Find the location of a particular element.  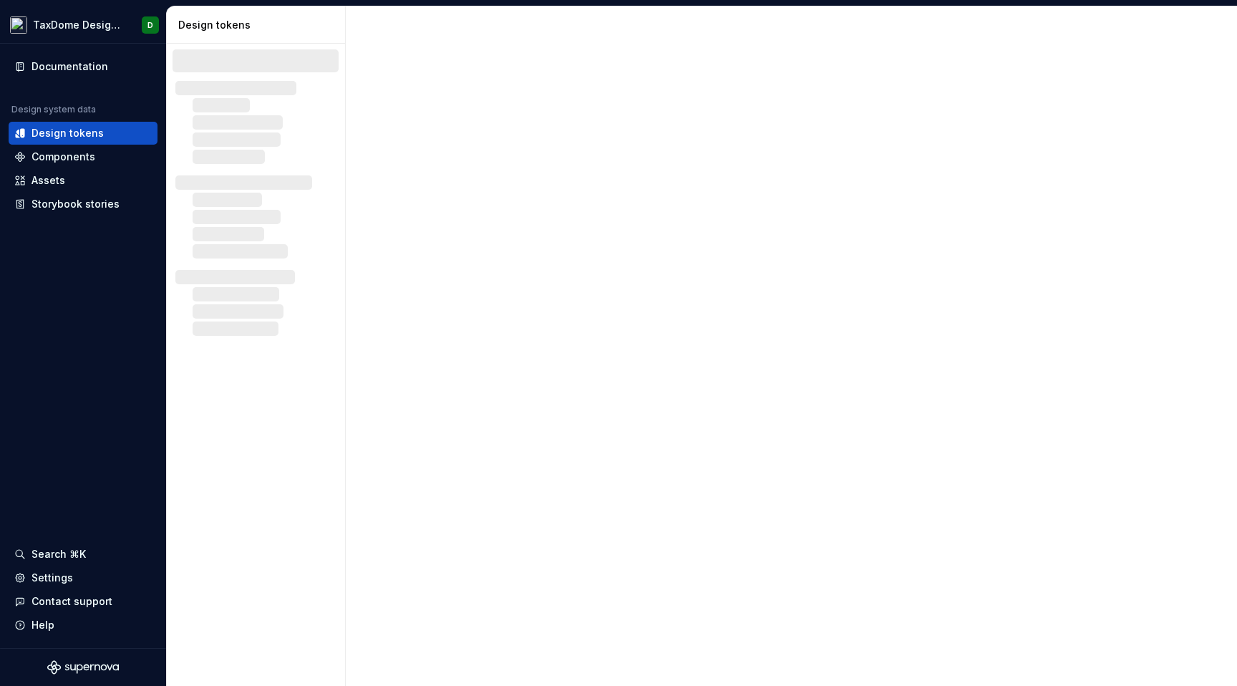

button: Search ⌘K is located at coordinates (83, 554).